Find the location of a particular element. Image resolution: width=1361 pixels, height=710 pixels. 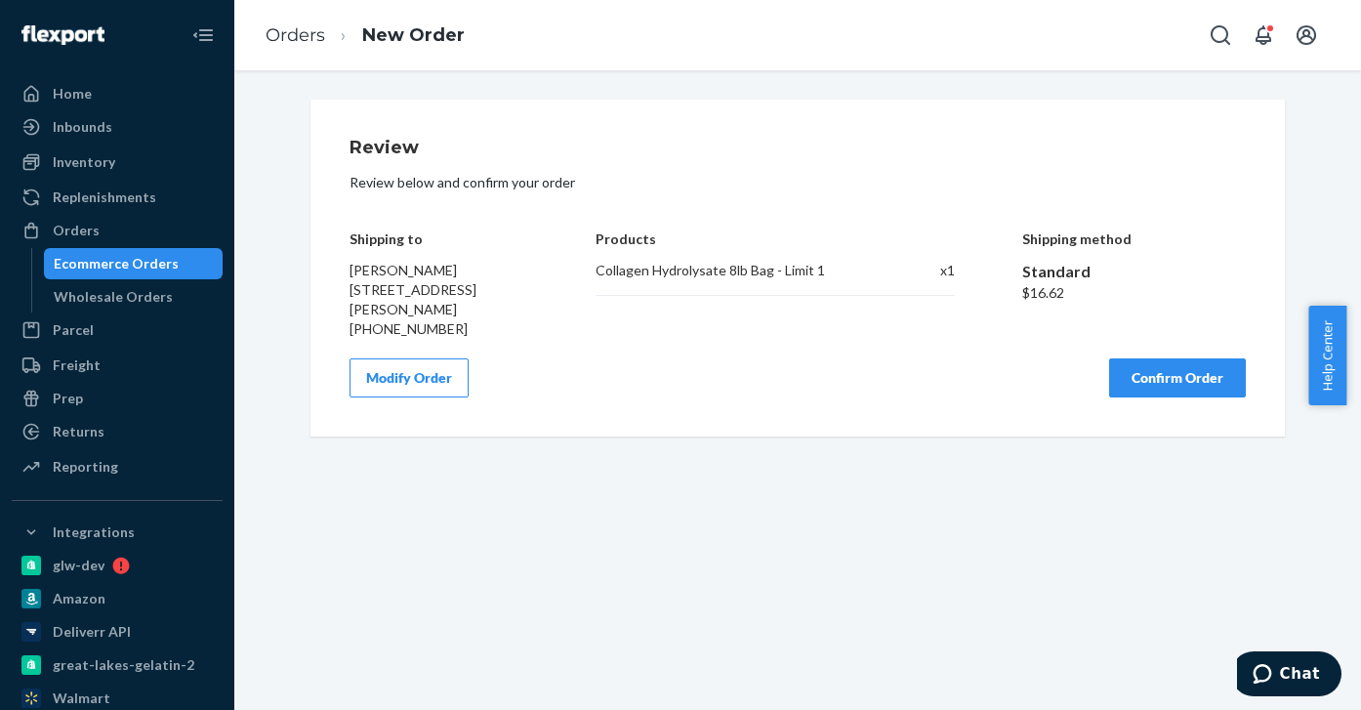

div: Wholesale Orders is located at coordinates (113, 297).